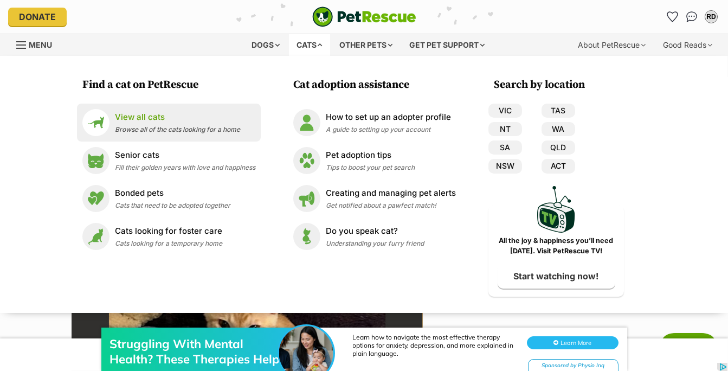 This screenshot has width=728, height=371. What do you see at coordinates (556, 276) in the screenshot?
I see `a: Start watching now!` at bounding box center [556, 276].